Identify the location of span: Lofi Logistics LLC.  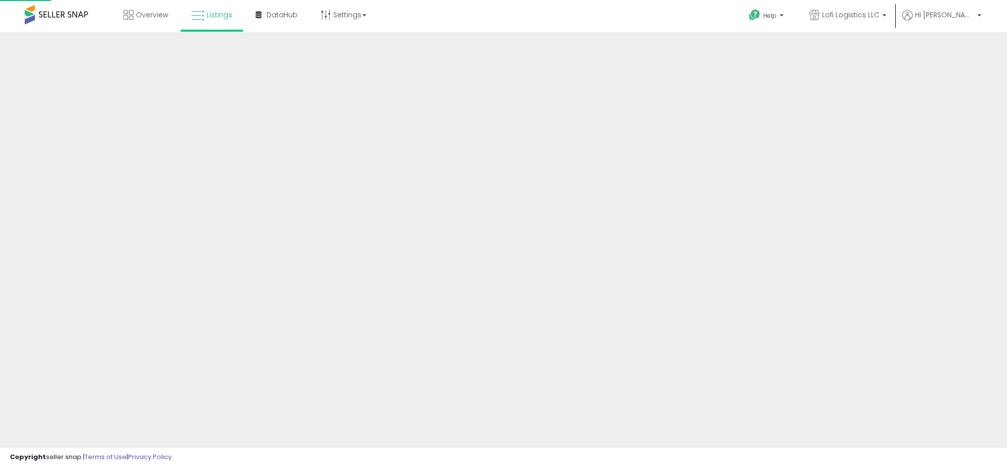
(851, 15).